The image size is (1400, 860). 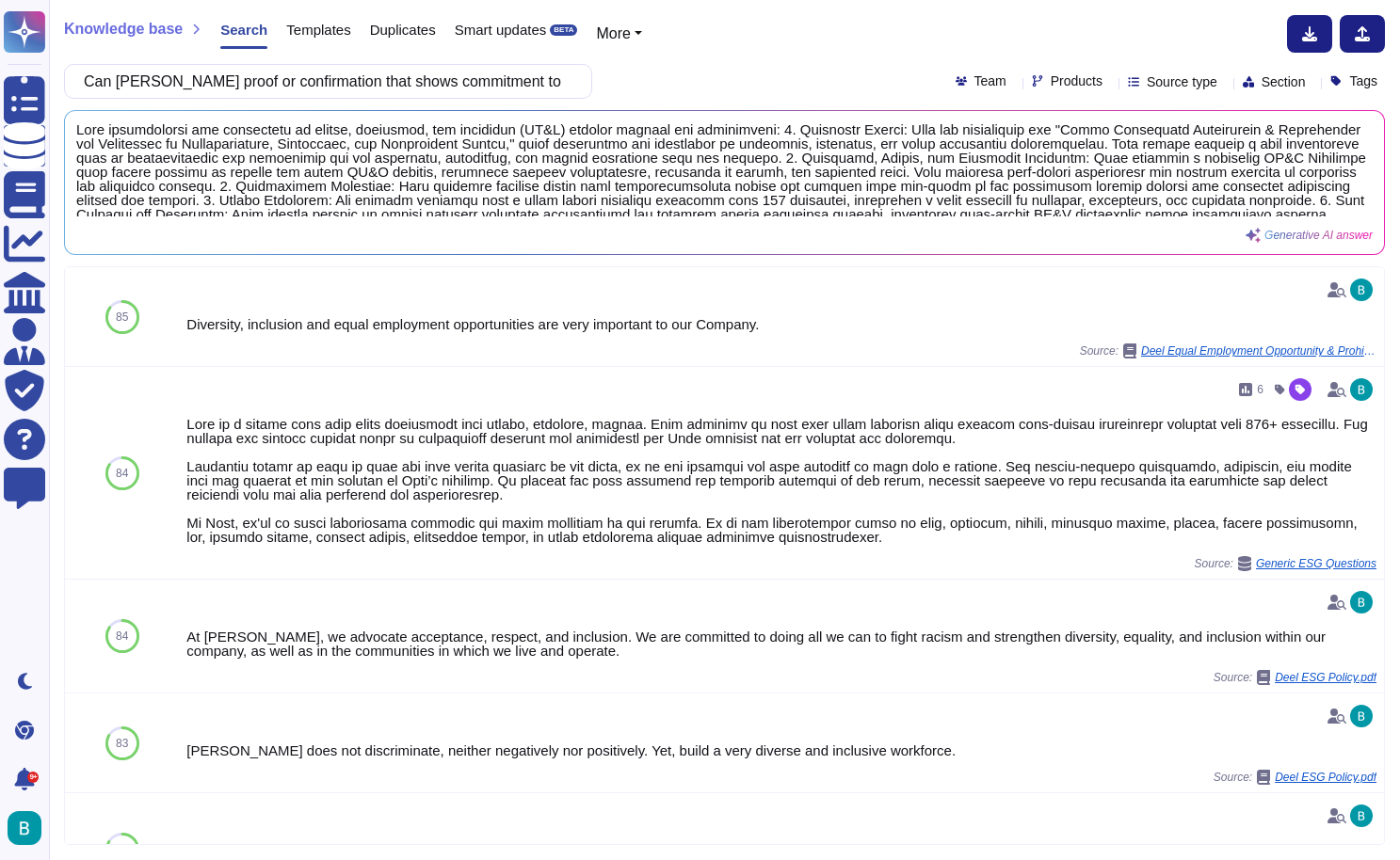 I want to click on span: 6, so click(x=1260, y=390).